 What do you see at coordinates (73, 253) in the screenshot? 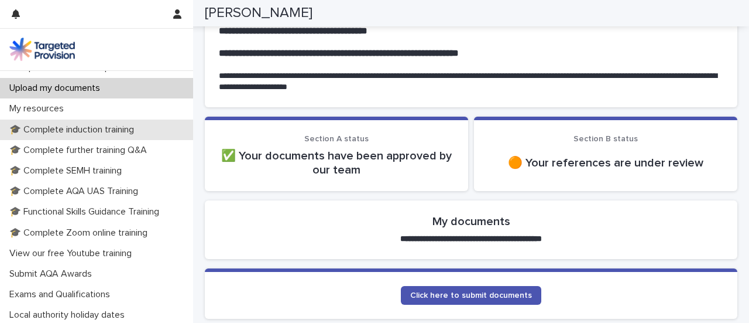
I see `p: View our free Youtube training` at bounding box center [73, 253].